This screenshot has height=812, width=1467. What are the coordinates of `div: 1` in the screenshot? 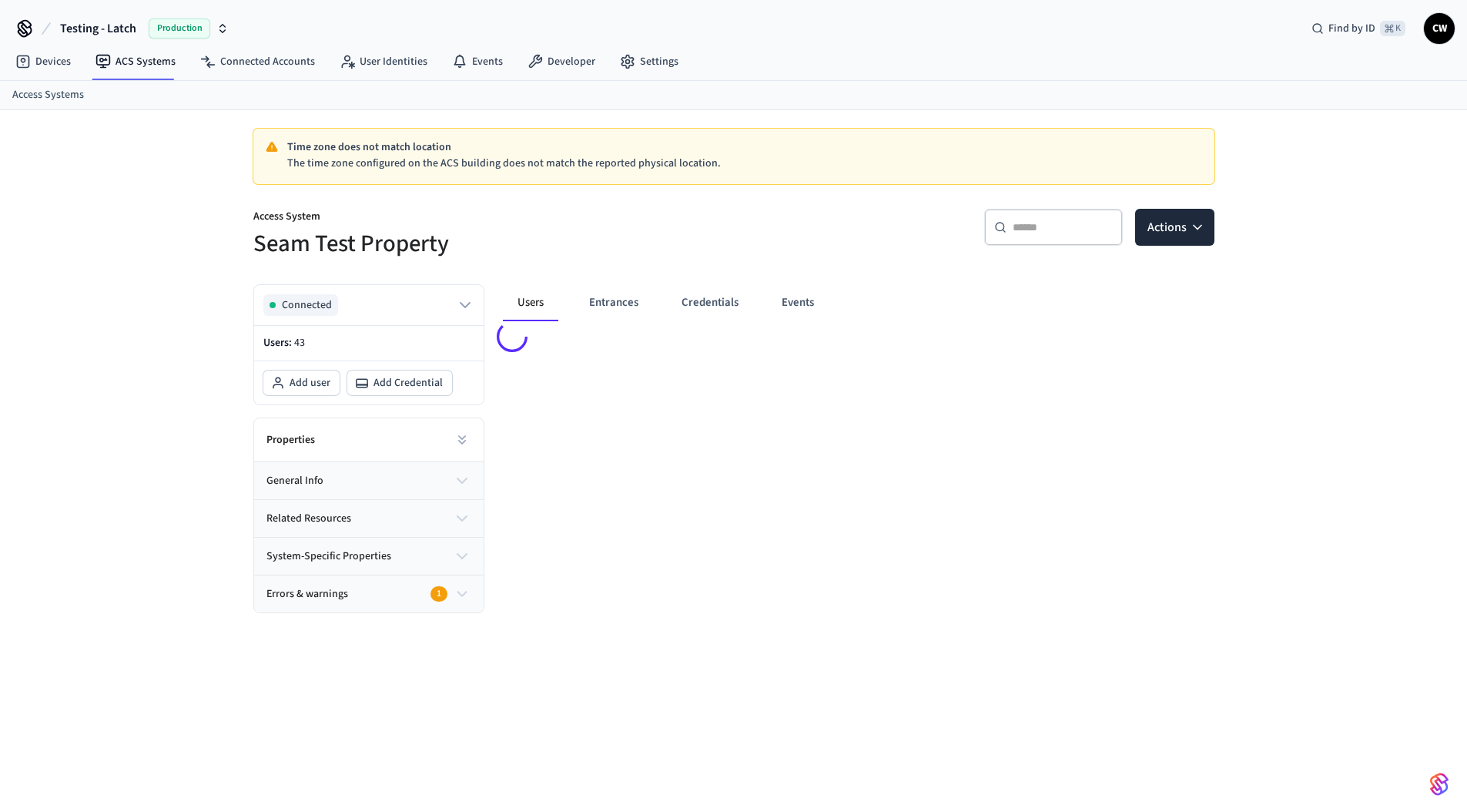 It's located at (439, 593).